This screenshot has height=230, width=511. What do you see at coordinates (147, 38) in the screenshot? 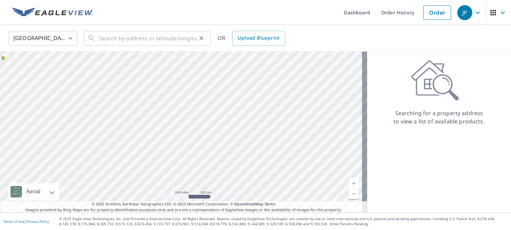
I see `input: Search by address or latitude-longitude` at bounding box center [147, 38].